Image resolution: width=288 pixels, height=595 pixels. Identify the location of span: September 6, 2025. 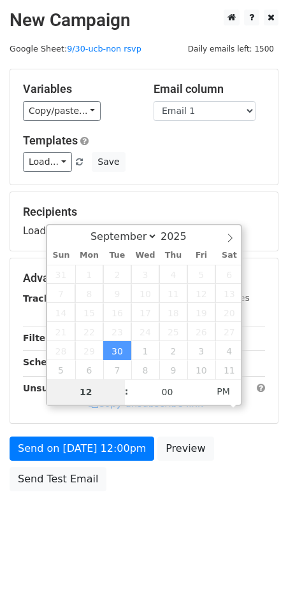
(229, 274).